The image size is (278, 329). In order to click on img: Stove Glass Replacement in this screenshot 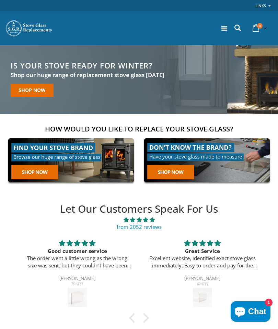, I will do `click(29, 28)`.